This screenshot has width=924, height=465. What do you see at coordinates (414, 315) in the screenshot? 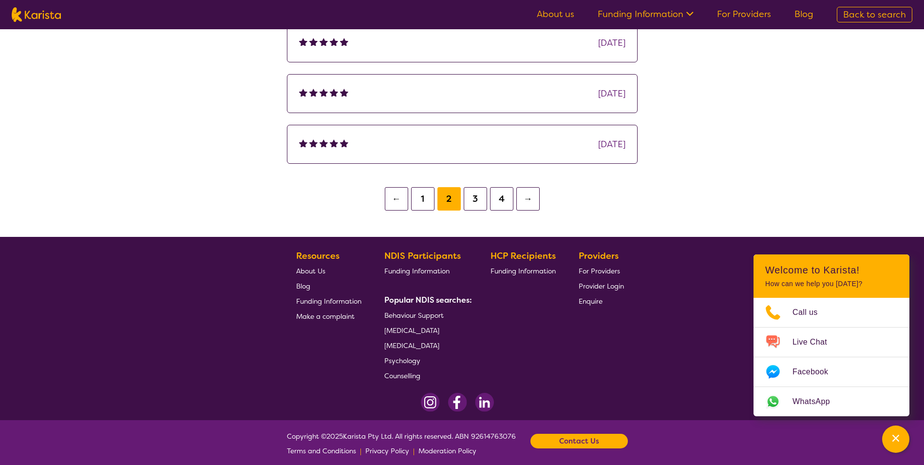
I see `span: Behaviour Support` at bounding box center [414, 315].